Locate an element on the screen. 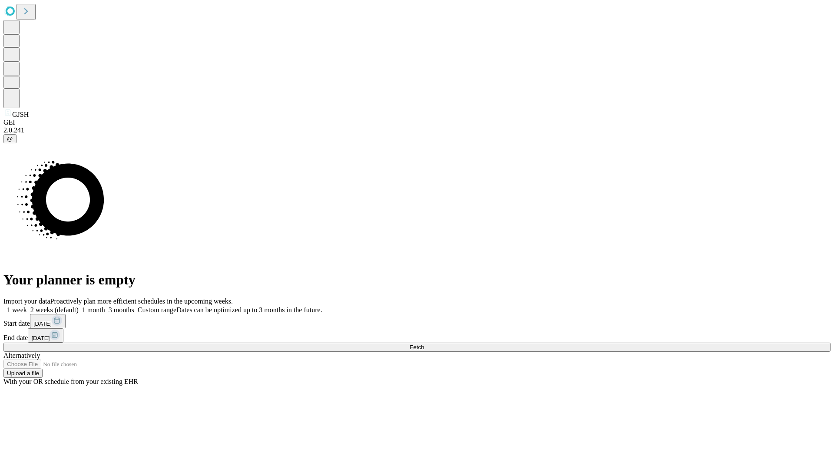 The height and width of the screenshot is (469, 834). span: 2 weeks (default) is located at coordinates (54, 310).